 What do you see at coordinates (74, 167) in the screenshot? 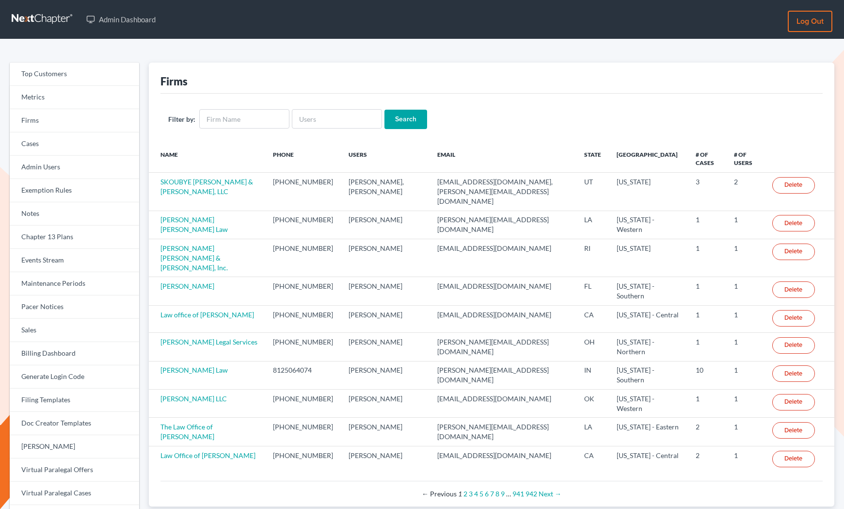
I see `a: Admin Users` at bounding box center [74, 167].